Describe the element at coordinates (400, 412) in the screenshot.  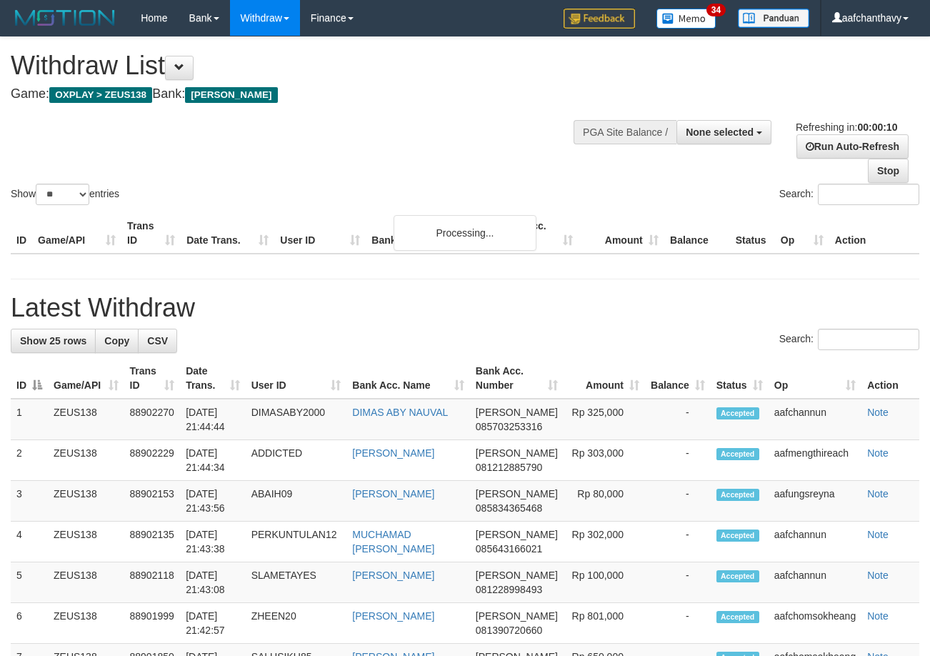
I see `a: DIMAS ABY NAUVAL` at that location.